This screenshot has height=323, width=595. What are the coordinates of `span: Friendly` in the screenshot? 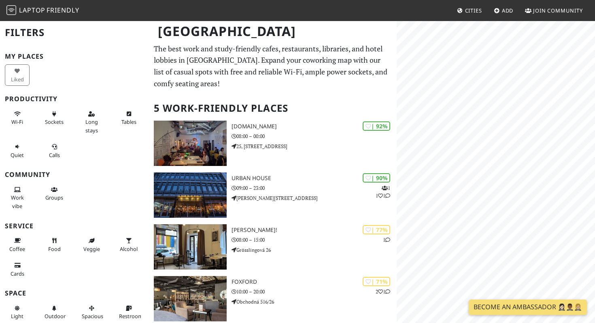 It's located at (63, 10).